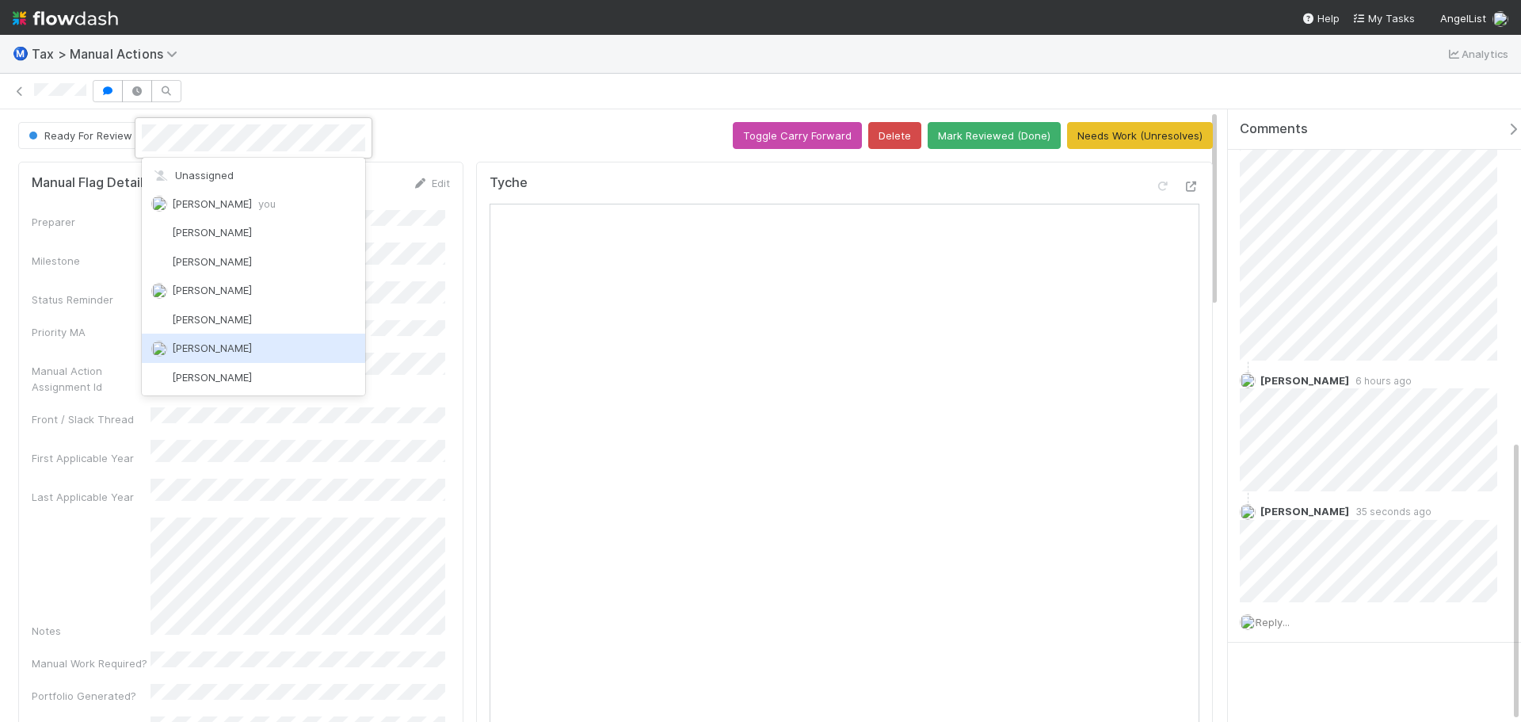 This screenshot has width=1521, height=722. Describe the element at coordinates (159, 261) in the screenshot. I see `img: avatar_df83acd9-d480-4d6e-a150-67f005a3ea0d.png` at that location.